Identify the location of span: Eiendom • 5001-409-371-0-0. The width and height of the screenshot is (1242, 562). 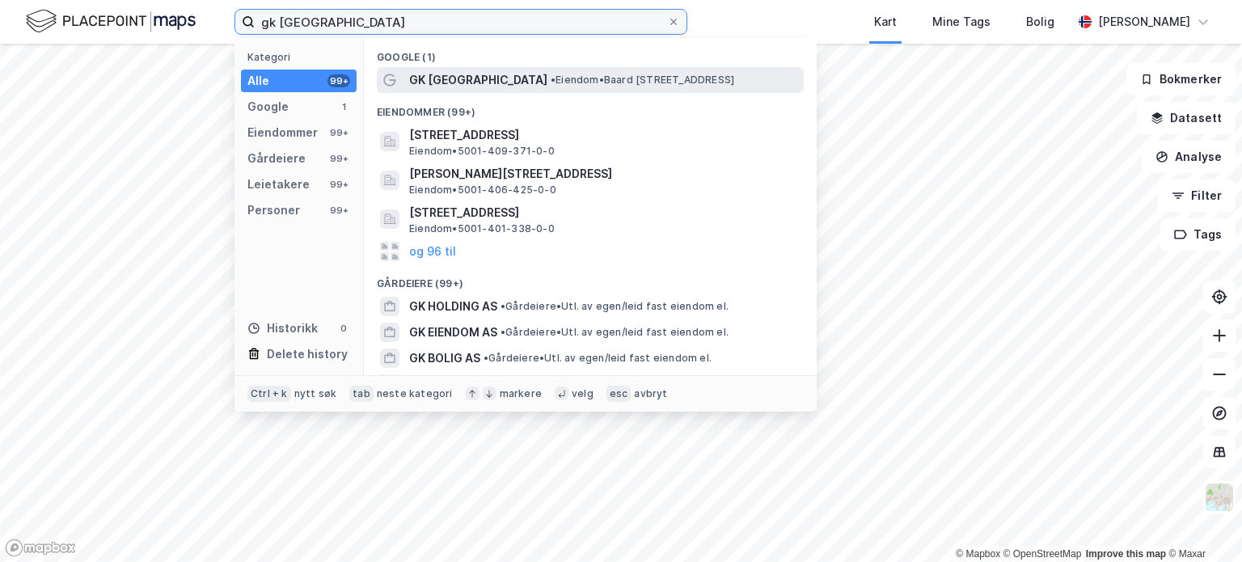
(482, 151).